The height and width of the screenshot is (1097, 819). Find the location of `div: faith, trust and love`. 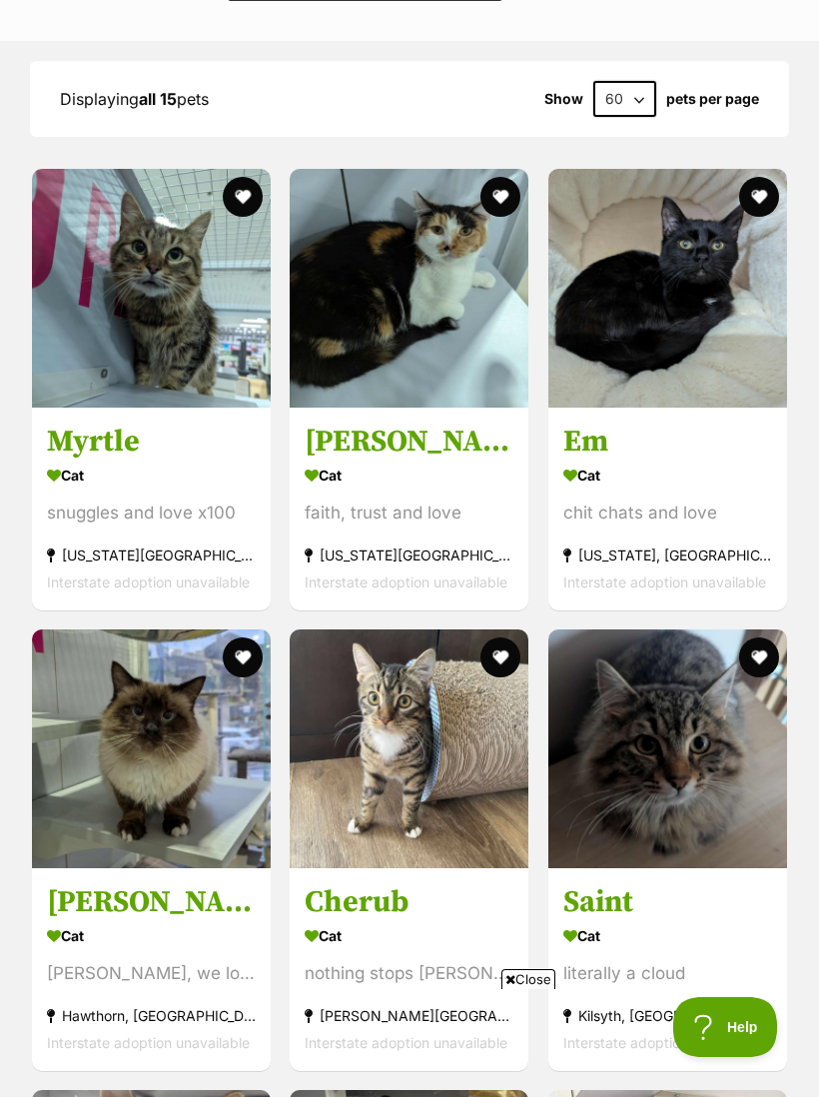

div: faith, trust and love is located at coordinates (409, 513).